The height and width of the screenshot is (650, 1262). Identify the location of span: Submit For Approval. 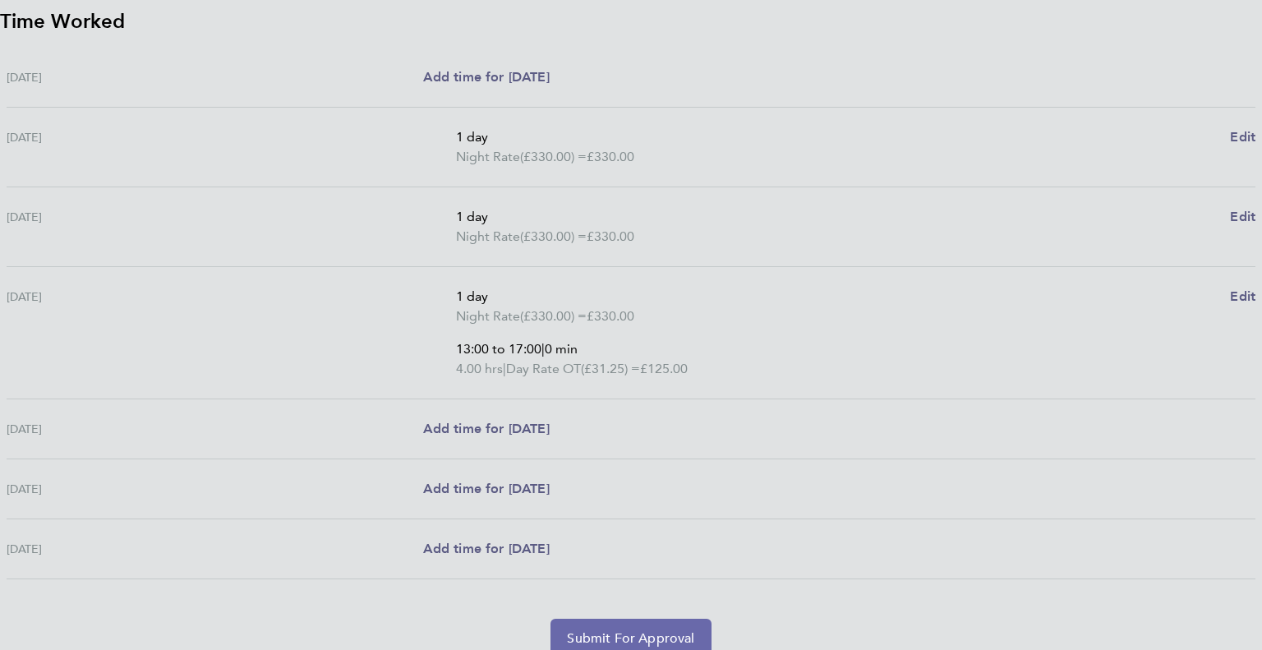
(630, 638).